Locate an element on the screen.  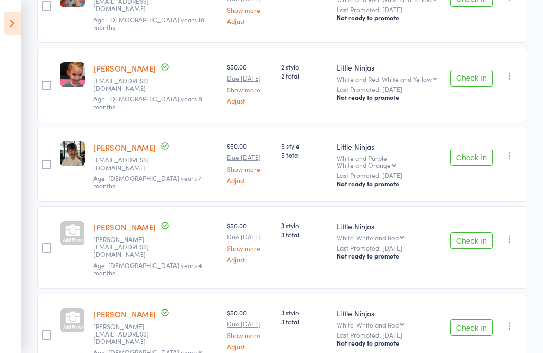
img: image1741386929.png is located at coordinates (72, 74).